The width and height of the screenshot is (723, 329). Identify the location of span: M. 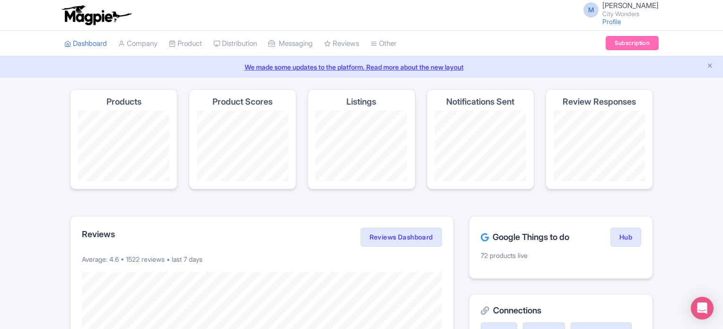
(591, 10).